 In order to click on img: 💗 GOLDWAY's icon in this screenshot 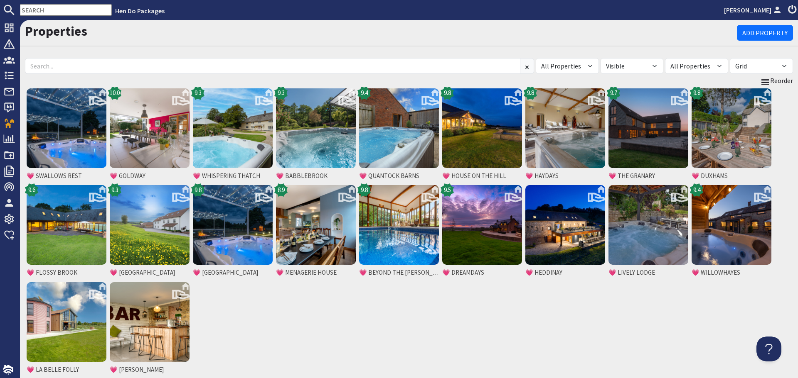, I will do `click(150, 128)`.